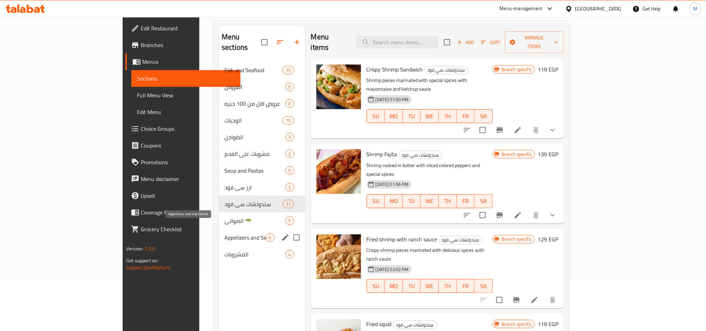 The height and width of the screenshot is (331, 706). Describe the element at coordinates (253, 120) in the screenshot. I see `span: الوجبات` at that location.